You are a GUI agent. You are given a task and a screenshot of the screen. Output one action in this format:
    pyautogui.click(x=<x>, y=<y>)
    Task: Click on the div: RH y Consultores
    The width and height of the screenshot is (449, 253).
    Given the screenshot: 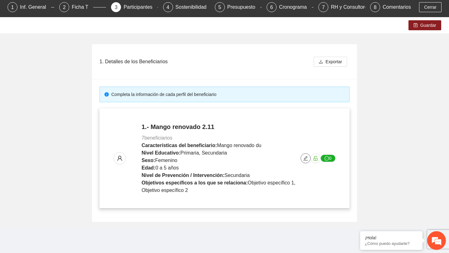 What is the action you would take?
    pyautogui.click(x=353, y=7)
    